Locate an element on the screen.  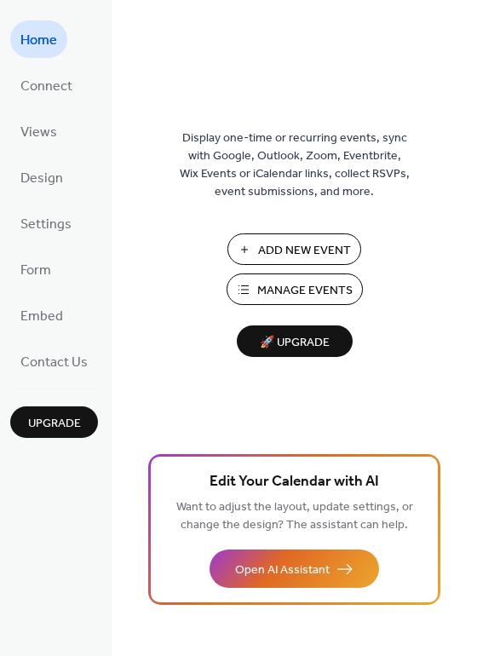
span: Want to adjust the layout, update settings, or change the design? The assistant can help. is located at coordinates (295, 516).